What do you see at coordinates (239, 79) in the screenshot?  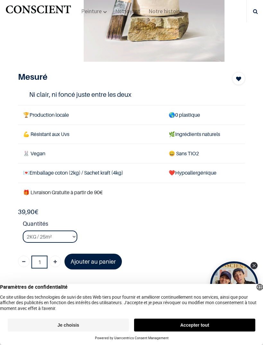 I see `span: Add to wishlist` at bounding box center [239, 79].